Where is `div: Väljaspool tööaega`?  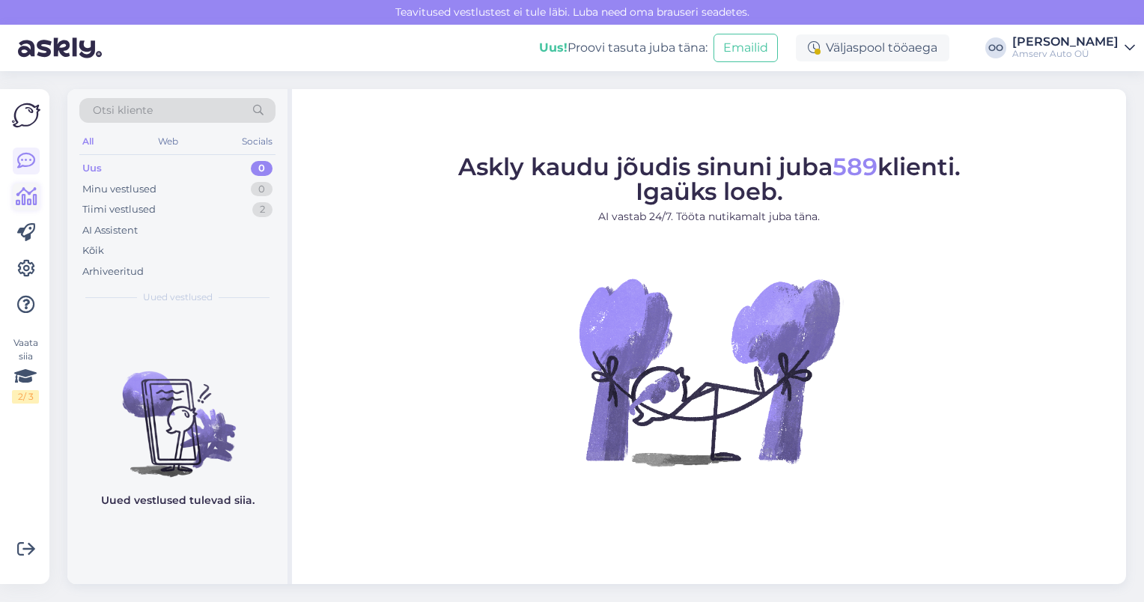
div: Väljaspool tööaega is located at coordinates (873, 48).